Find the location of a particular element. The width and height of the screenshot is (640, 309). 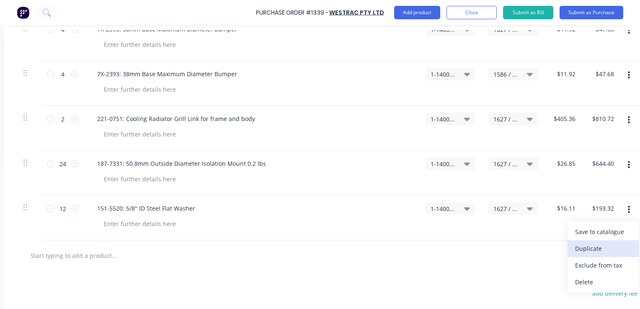

input: Start typing to add a product... is located at coordinates (114, 256).